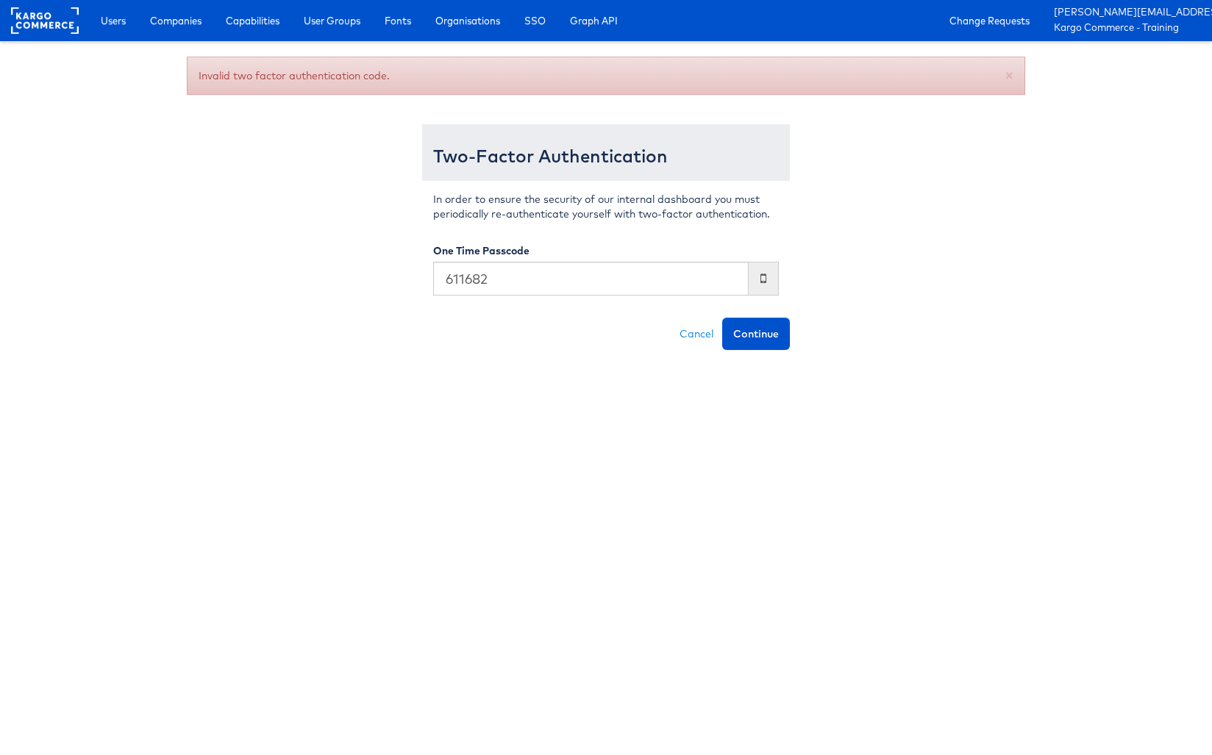  What do you see at coordinates (252, 21) in the screenshot?
I see `a: Capabilities` at bounding box center [252, 21].